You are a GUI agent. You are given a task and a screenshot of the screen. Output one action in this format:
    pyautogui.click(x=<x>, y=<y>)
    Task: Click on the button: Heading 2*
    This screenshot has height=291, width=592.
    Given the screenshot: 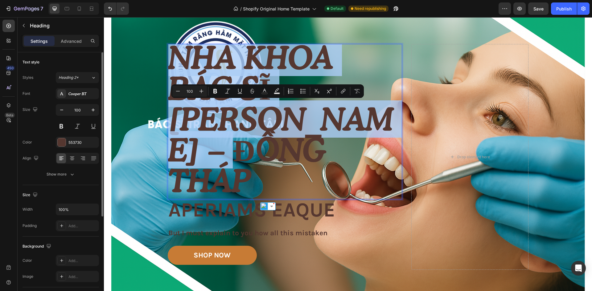 What is the action you would take?
    pyautogui.click(x=77, y=78)
    